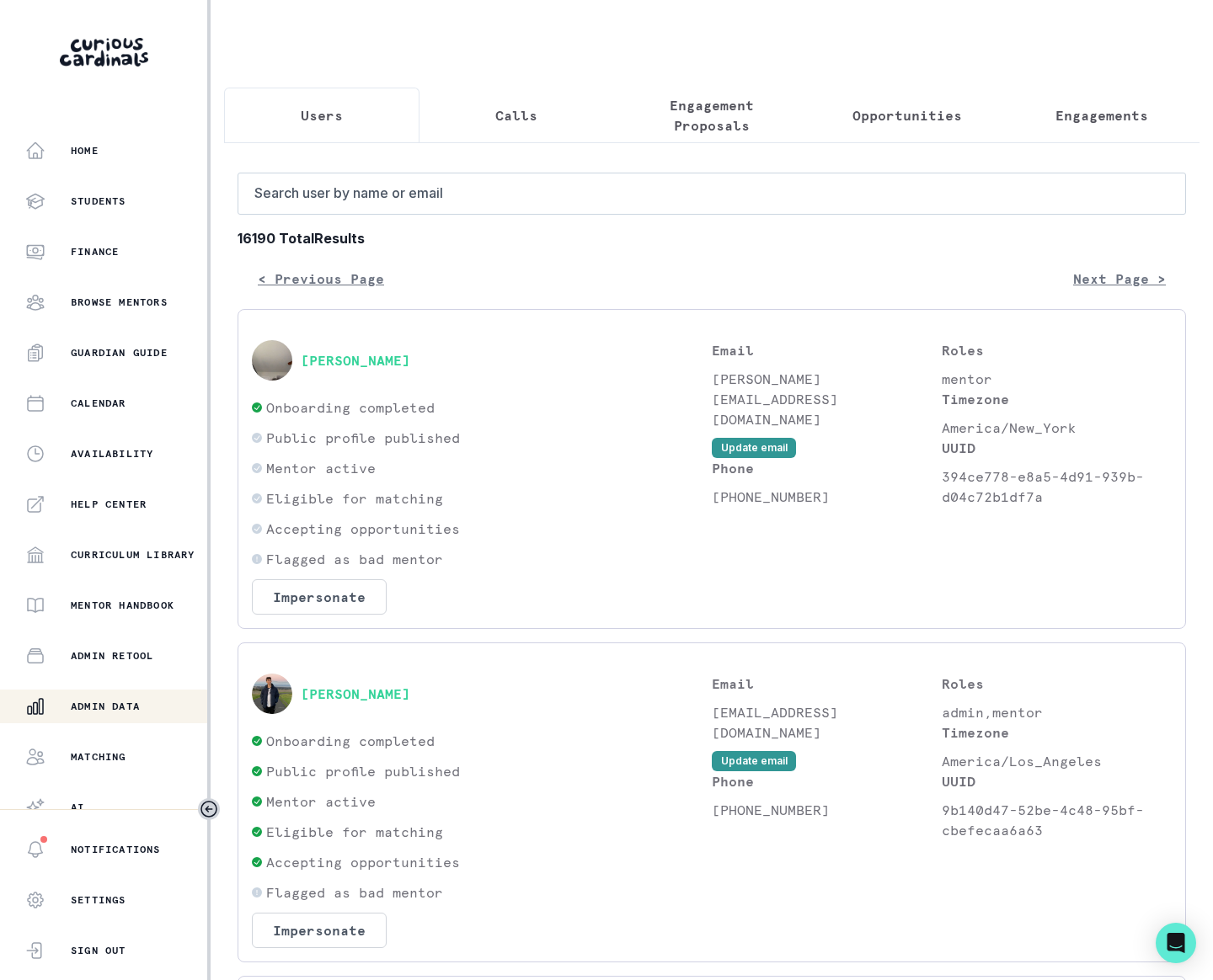  What do you see at coordinates (108, 505) in the screenshot?
I see `p: Help Center` at bounding box center [108, 505].